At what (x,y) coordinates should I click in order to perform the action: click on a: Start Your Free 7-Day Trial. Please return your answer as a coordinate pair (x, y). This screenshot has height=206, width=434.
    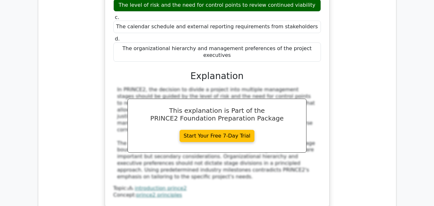
    Looking at the image, I should click on (217, 136).